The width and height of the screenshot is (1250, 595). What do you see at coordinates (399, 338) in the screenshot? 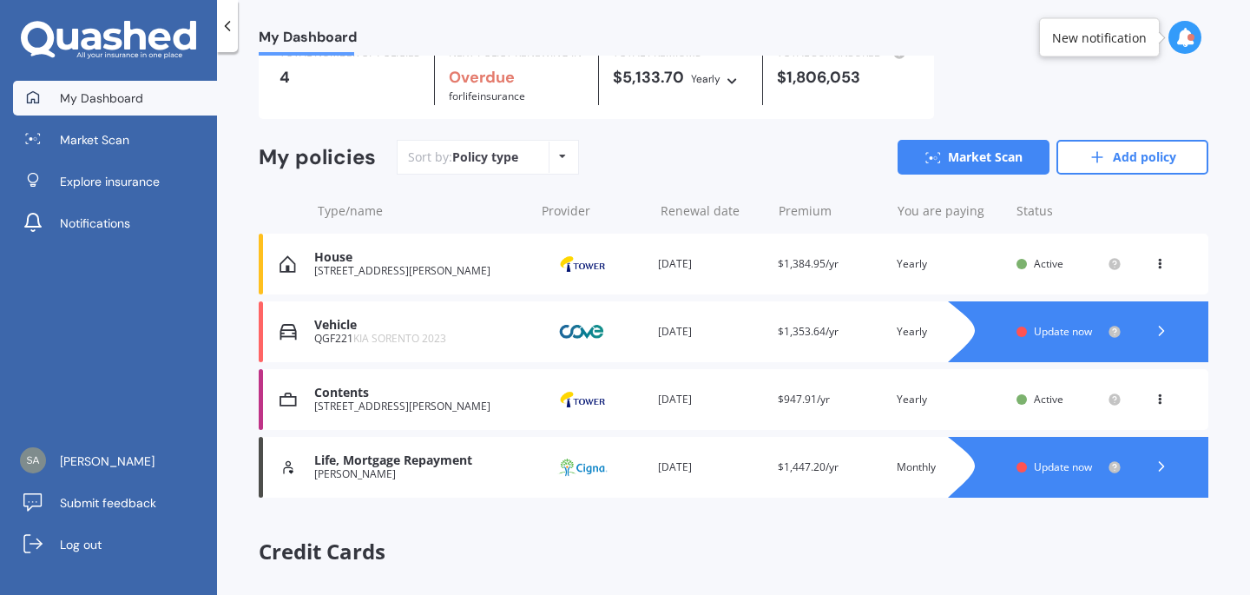
I see `span: KIA SORENTO 2023` at bounding box center [399, 338].